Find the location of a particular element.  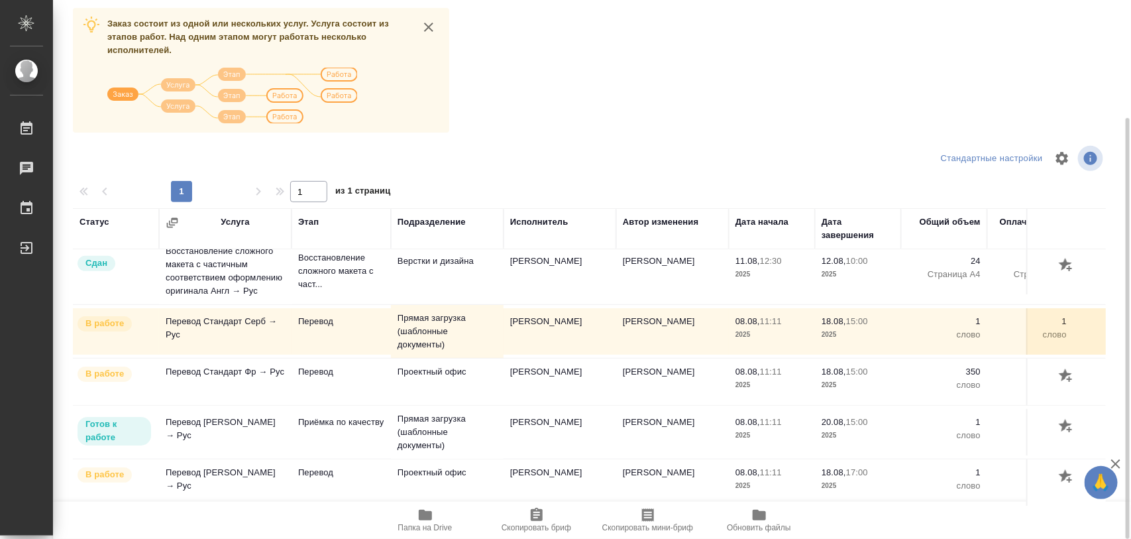

span: Скопировать мини-бриф is located at coordinates (647, 527).